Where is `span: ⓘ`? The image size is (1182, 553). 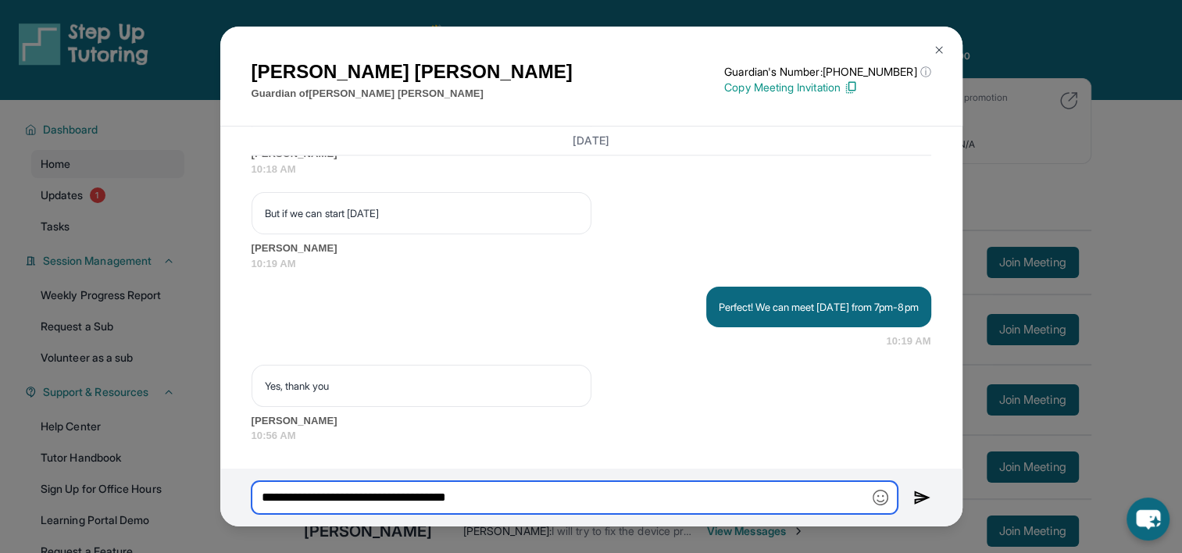
span: ⓘ is located at coordinates (925, 72).